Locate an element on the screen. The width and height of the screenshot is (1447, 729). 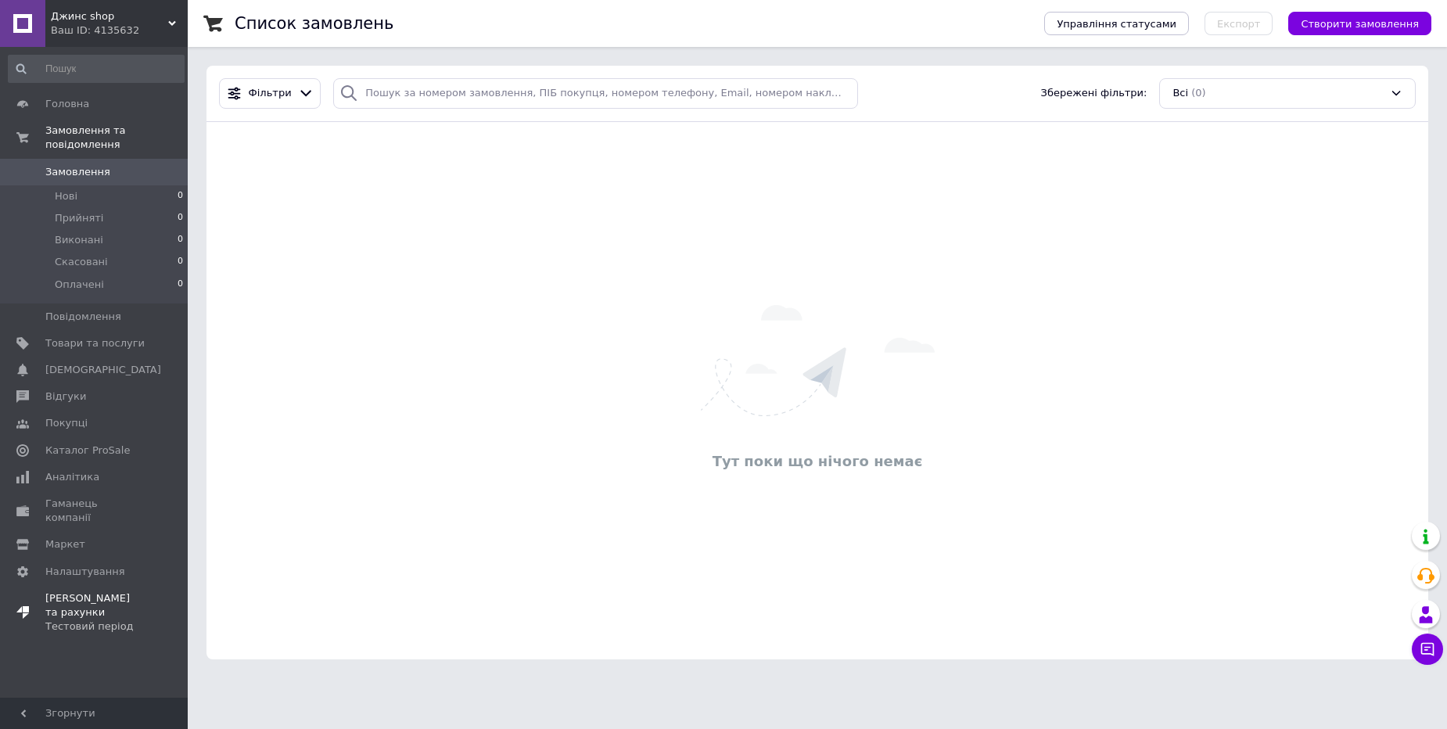
div: Тут поки що нічого немає is located at coordinates (817, 461).